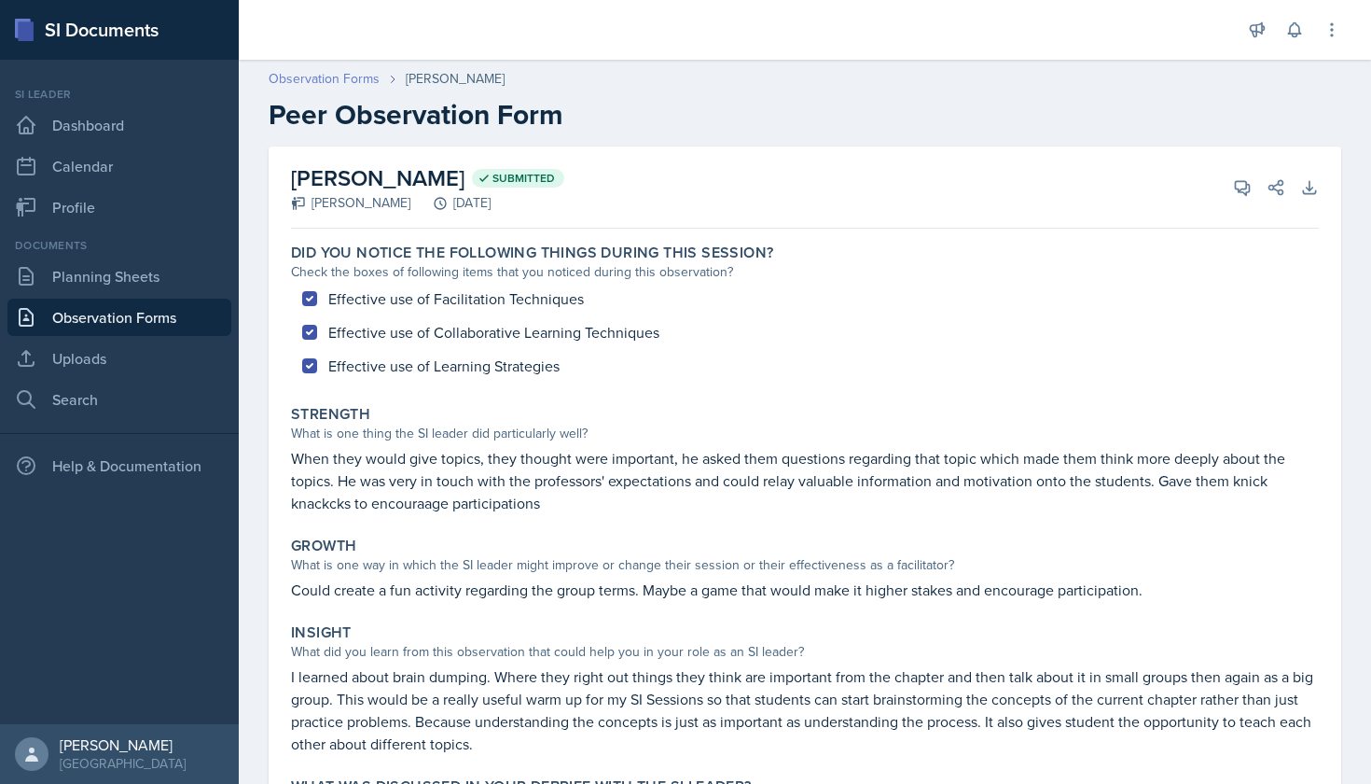 The width and height of the screenshot is (1371, 784). Describe the element at coordinates (805, 433) in the screenshot. I see `div: What is one thing the SI leader did particularly well?` at that location.